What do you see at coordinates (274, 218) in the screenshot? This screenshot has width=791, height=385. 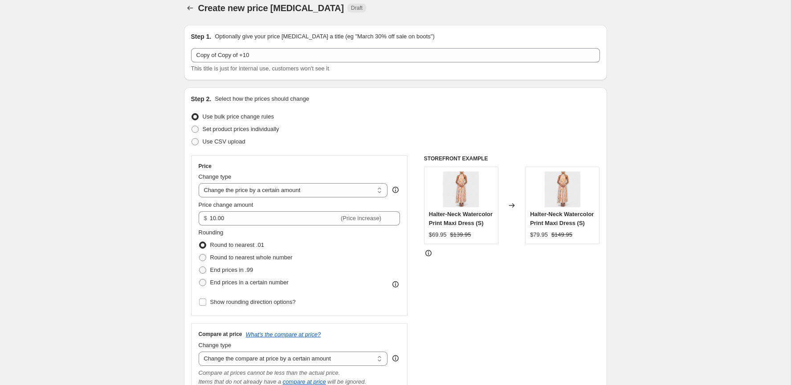 I see `input: -10.00` at bounding box center [274, 218].